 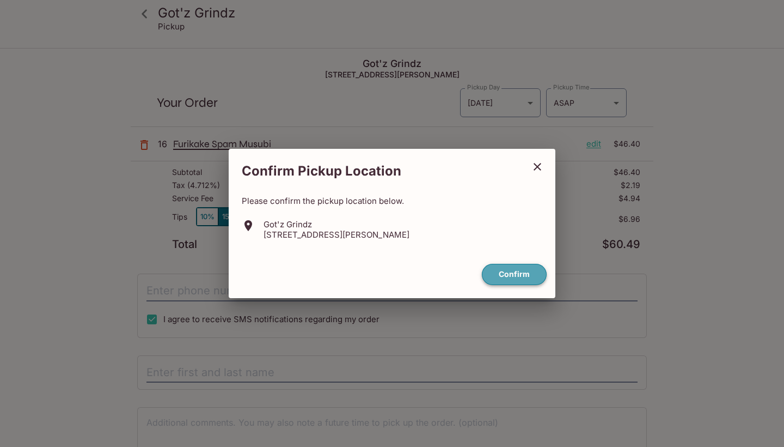 I want to click on button: close, so click(x=537, y=167).